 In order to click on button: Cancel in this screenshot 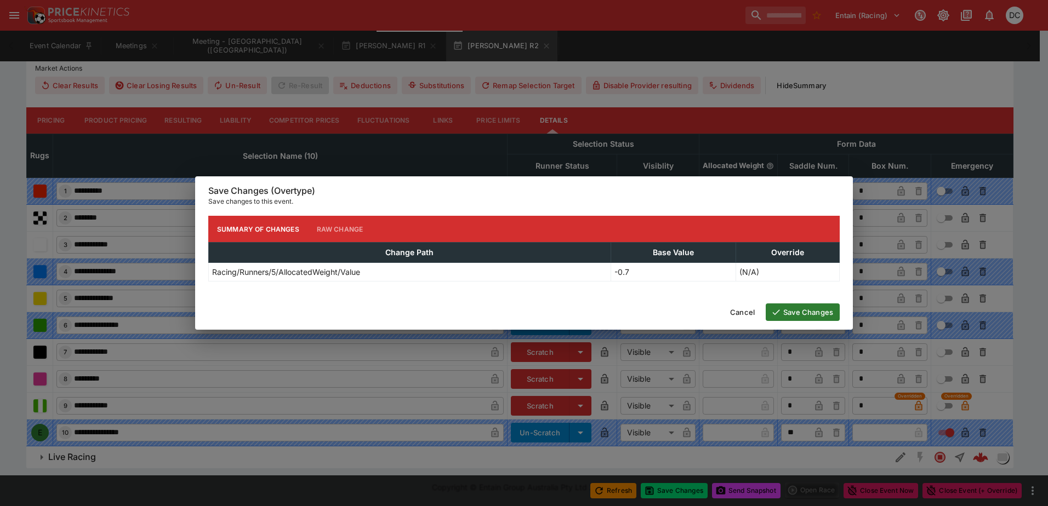, I will do `click(742, 312)`.